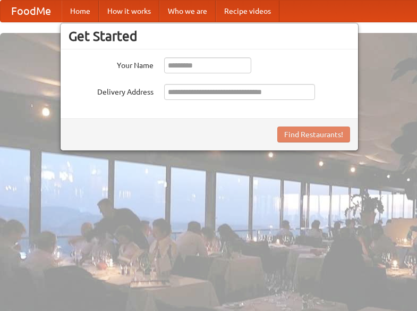 Image resolution: width=417 pixels, height=311 pixels. I want to click on a: Who we are, so click(188, 11).